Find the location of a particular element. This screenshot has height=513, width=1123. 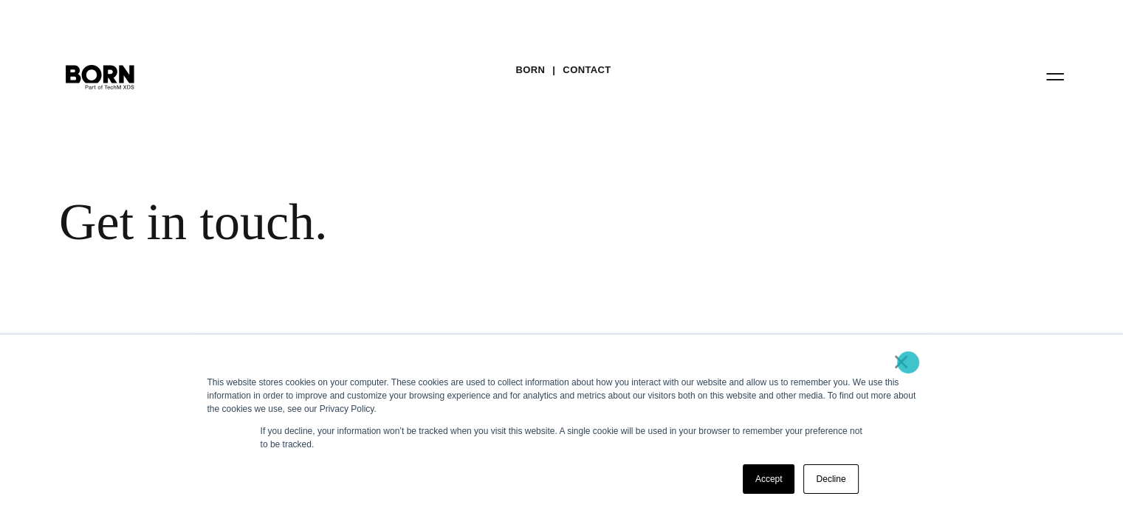

div: This website stores cookies on your computer. These cookies are used to collect information about... is located at coordinates (562, 396).